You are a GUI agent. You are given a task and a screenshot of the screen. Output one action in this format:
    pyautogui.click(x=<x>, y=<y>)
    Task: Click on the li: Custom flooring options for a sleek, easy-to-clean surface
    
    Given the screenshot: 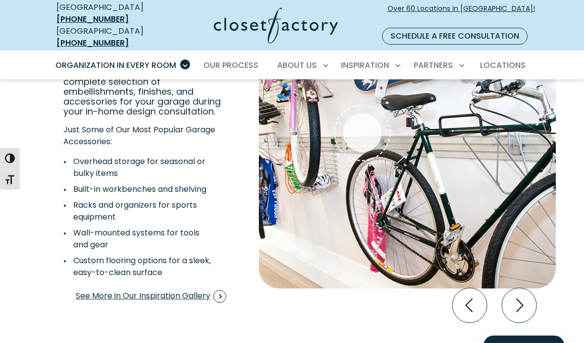 What is the action you would take?
    pyautogui.click(x=139, y=266)
    